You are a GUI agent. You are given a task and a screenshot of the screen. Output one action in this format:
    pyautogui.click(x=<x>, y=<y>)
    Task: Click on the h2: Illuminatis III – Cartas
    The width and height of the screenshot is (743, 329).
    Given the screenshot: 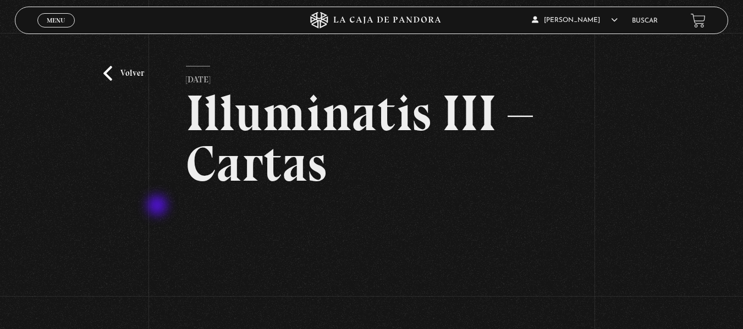 What is the action you would take?
    pyautogui.click(x=371, y=139)
    